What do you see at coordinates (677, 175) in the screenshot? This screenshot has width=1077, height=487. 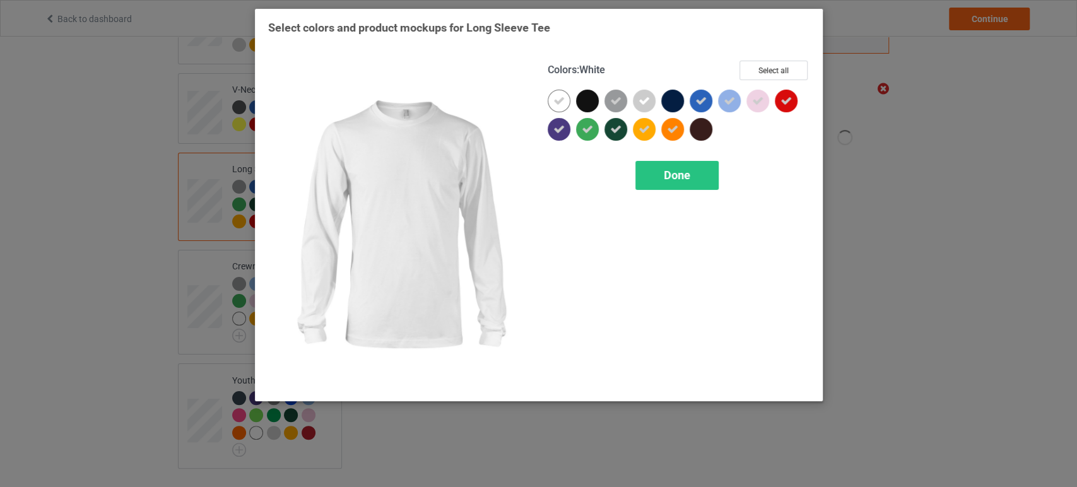 I see `span: Done` at bounding box center [677, 175].